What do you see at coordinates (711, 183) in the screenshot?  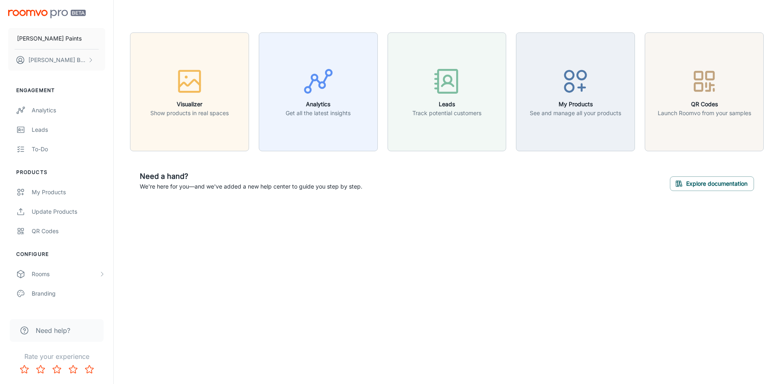 I see `a: Explore documentation` at bounding box center [711, 183].